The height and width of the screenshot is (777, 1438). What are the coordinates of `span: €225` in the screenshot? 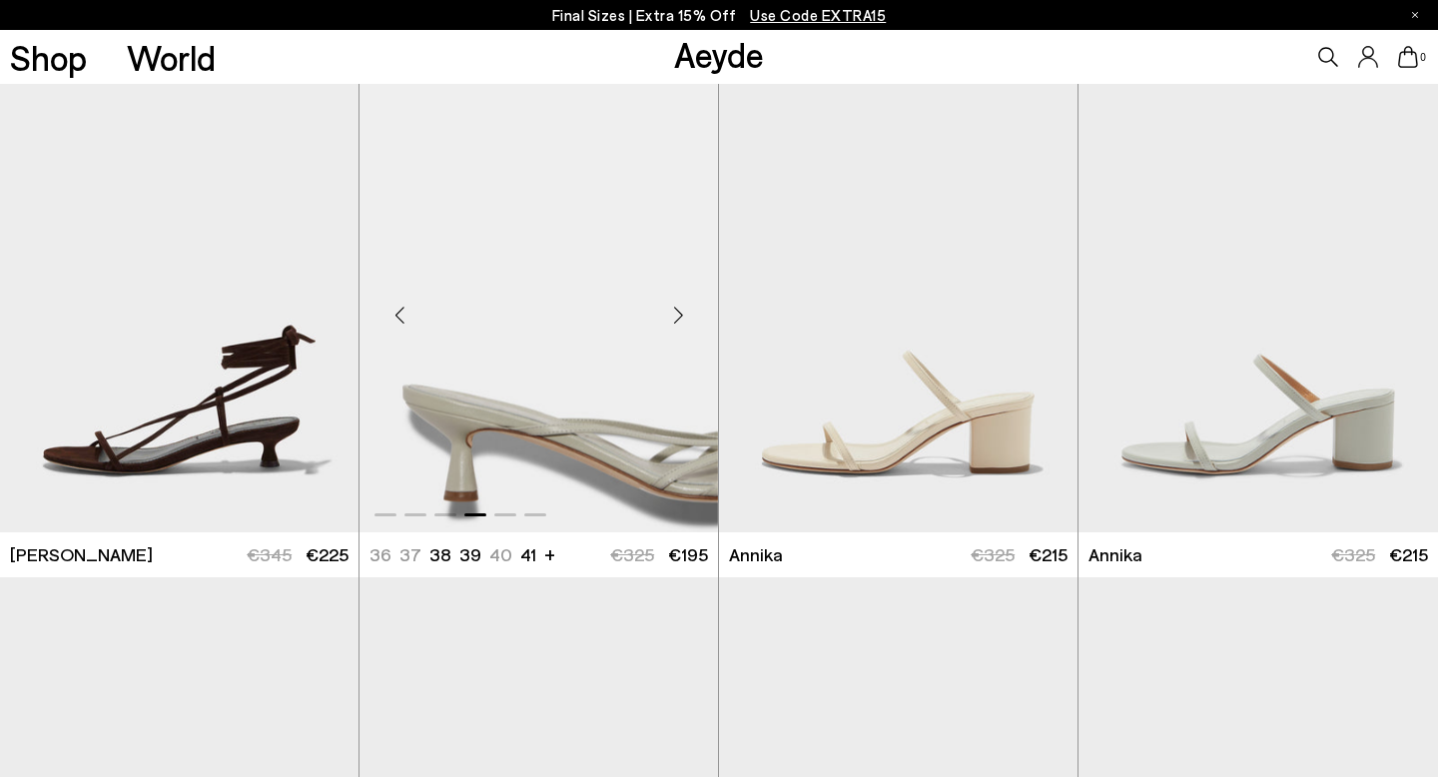 It's located at (327, 554).